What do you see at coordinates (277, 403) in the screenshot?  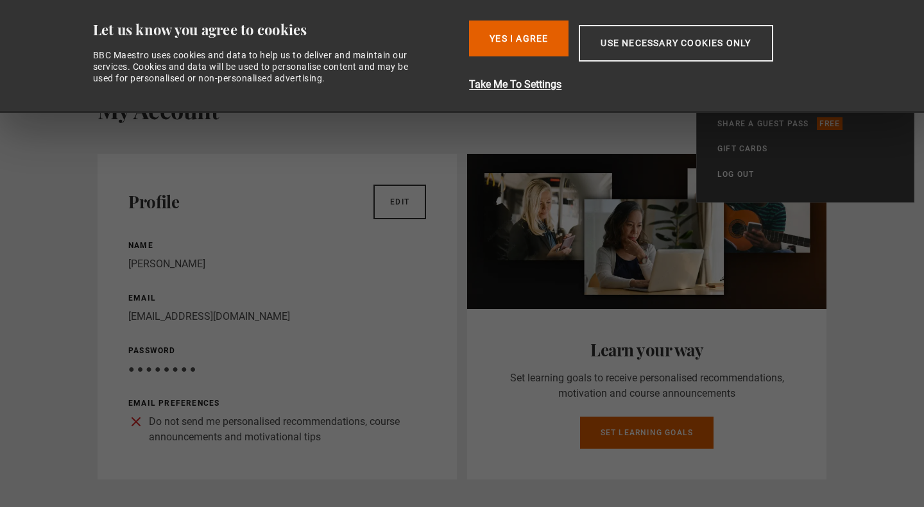 I see `p: Email preferences` at bounding box center [277, 403].